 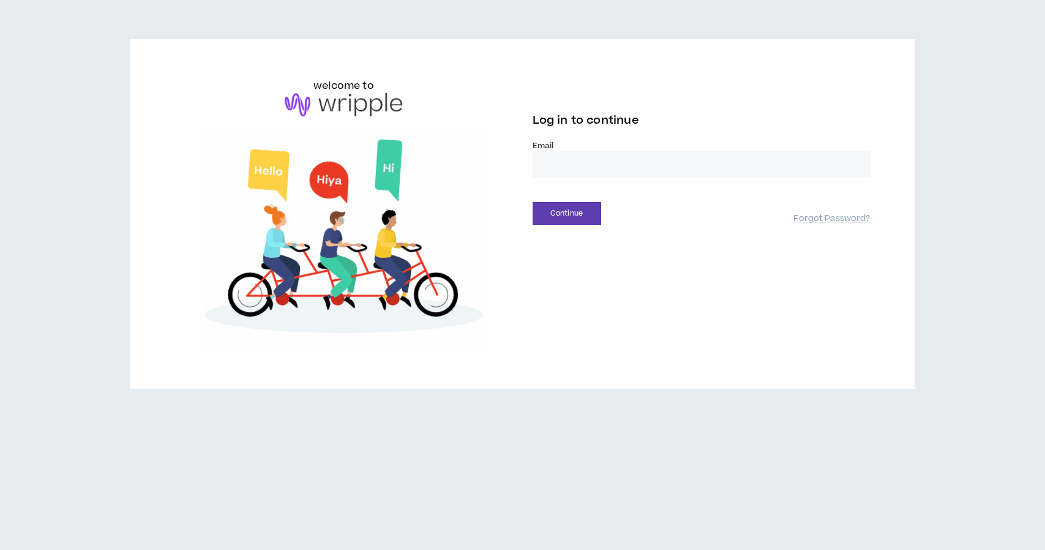 What do you see at coordinates (343, 105) in the screenshot?
I see `img: logo-brand.png` at bounding box center [343, 105].